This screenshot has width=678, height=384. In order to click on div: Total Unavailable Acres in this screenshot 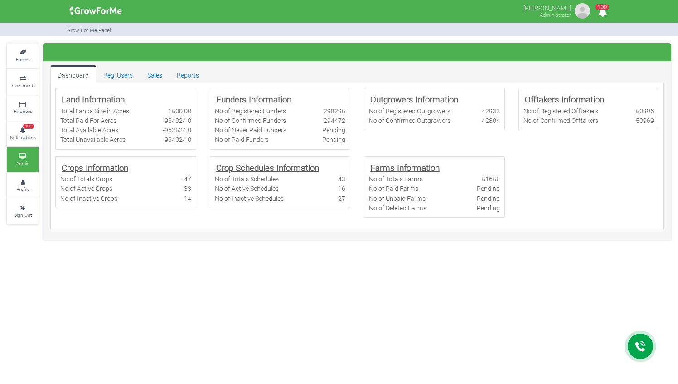, I will do `click(93, 139)`.